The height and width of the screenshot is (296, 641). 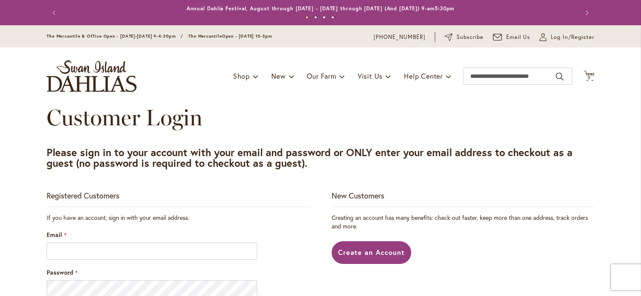 I want to click on span: 3, so click(x=589, y=77).